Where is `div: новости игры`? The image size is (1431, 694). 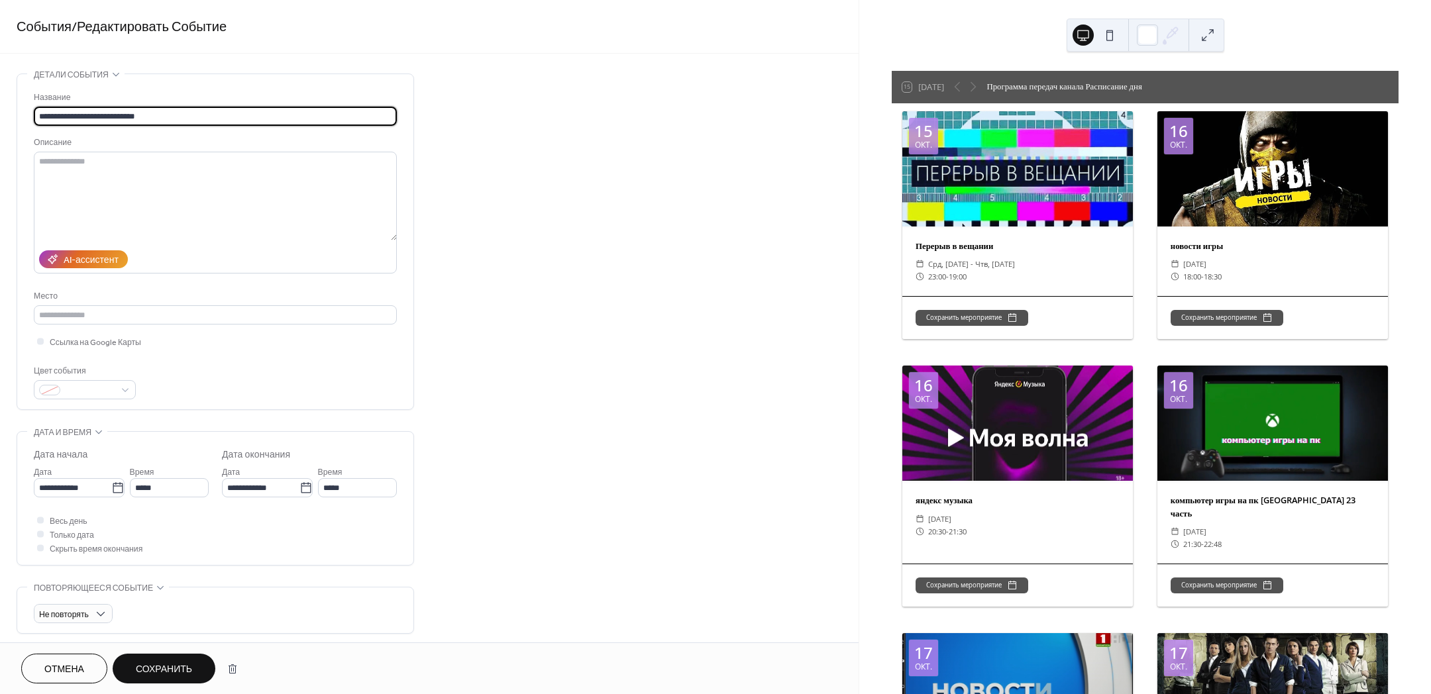
div: новости игры is located at coordinates (1273, 246).